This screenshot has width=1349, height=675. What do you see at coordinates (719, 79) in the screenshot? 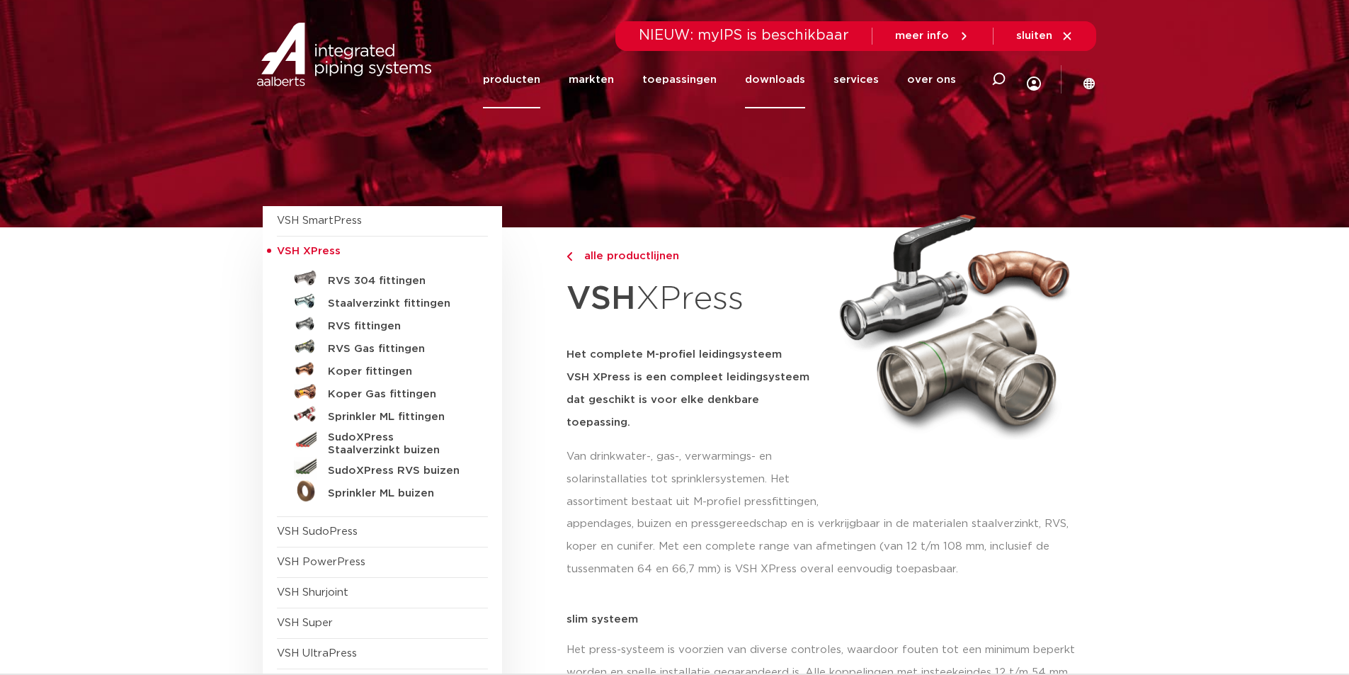
I see `nav: Menu` at bounding box center [719, 79].